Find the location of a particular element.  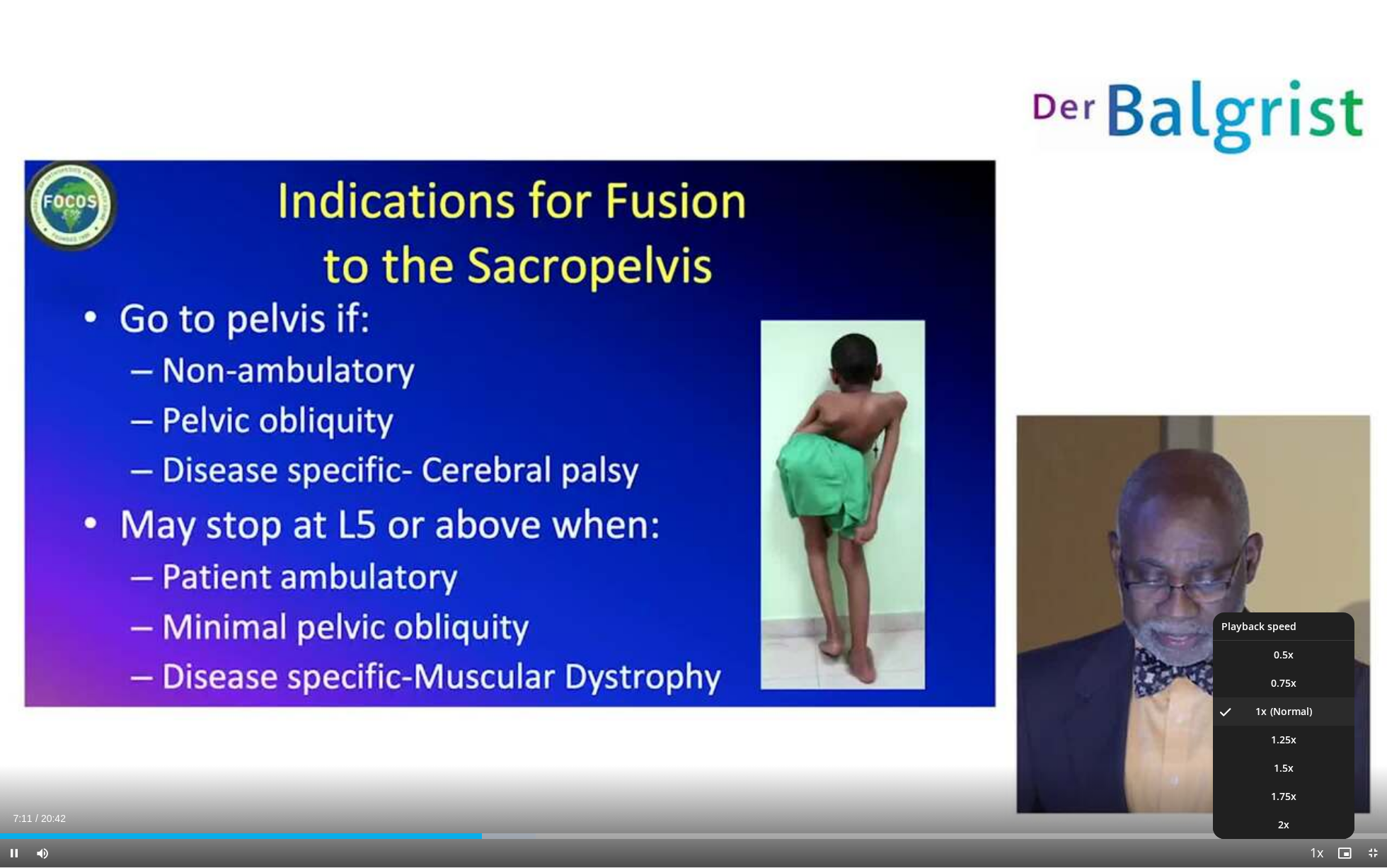

span: 1.75x is located at coordinates (1284, 796).